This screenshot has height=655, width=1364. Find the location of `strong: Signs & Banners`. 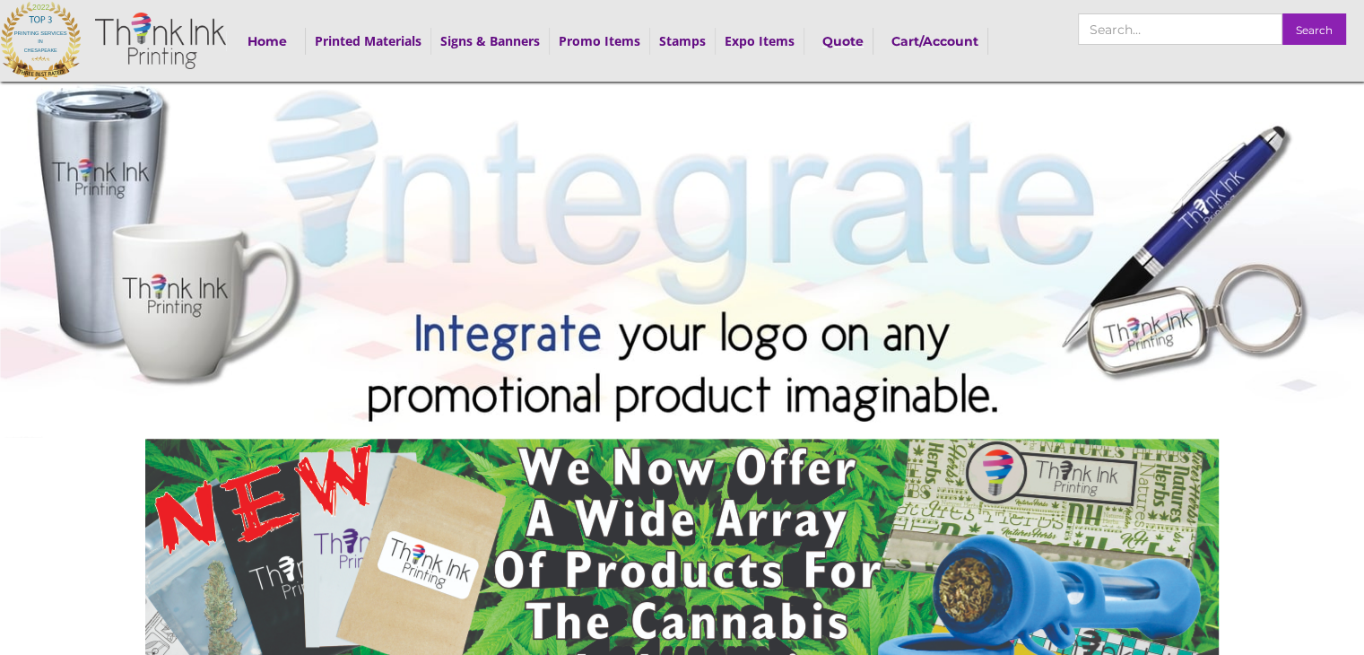

strong: Signs & Banners is located at coordinates (490, 40).